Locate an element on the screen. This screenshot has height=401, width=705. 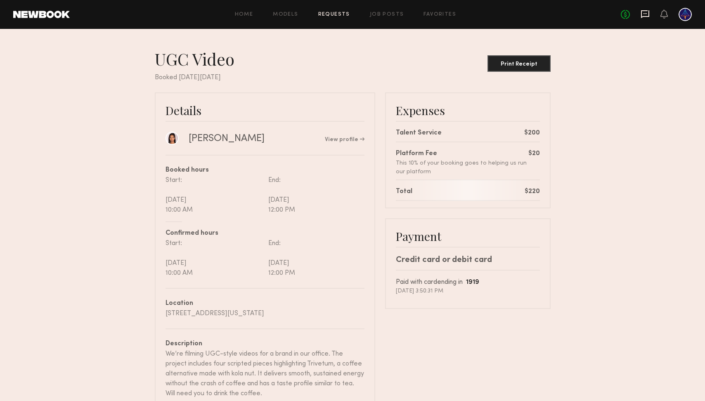
div: Paid with card ending in is located at coordinates (468, 282).